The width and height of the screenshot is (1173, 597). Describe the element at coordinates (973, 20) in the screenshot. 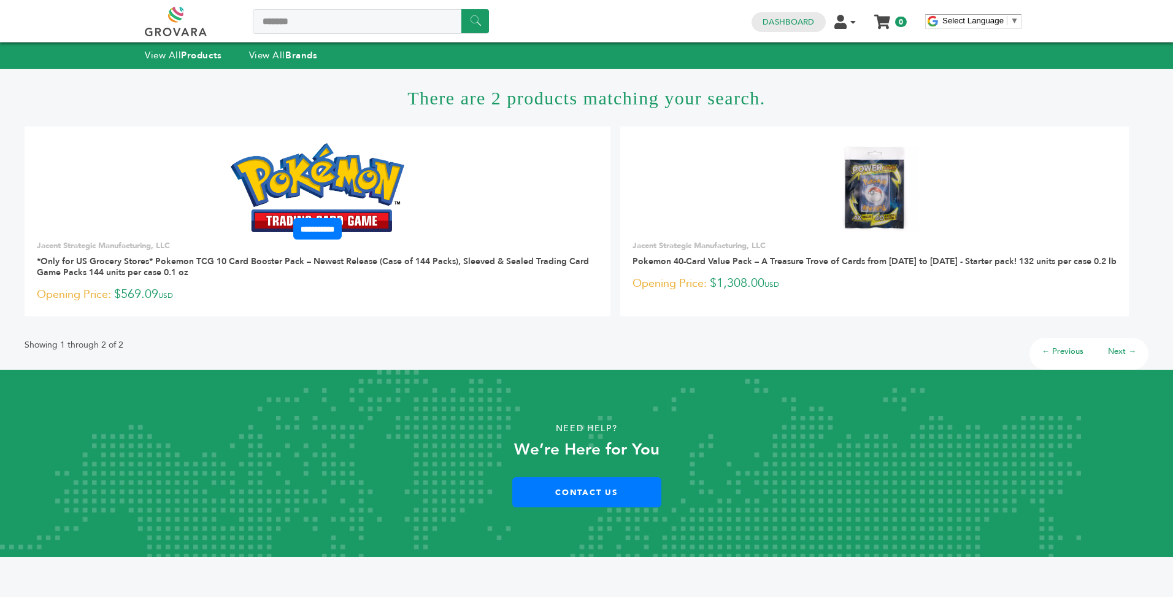

I see `span: Select Language` at that location.